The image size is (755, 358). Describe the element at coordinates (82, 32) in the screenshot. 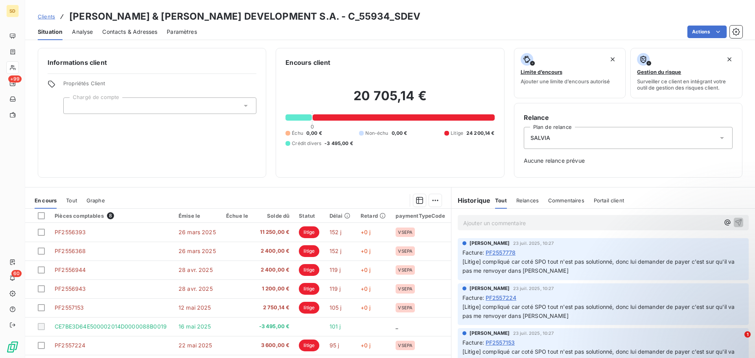

I see `span: Analyse` at that location.